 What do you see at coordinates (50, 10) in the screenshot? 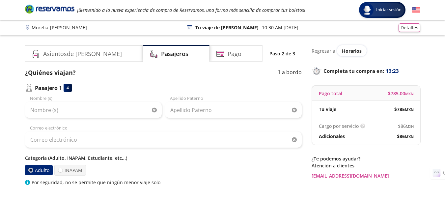
I see `a: Brand Logo` at bounding box center [50, 10].